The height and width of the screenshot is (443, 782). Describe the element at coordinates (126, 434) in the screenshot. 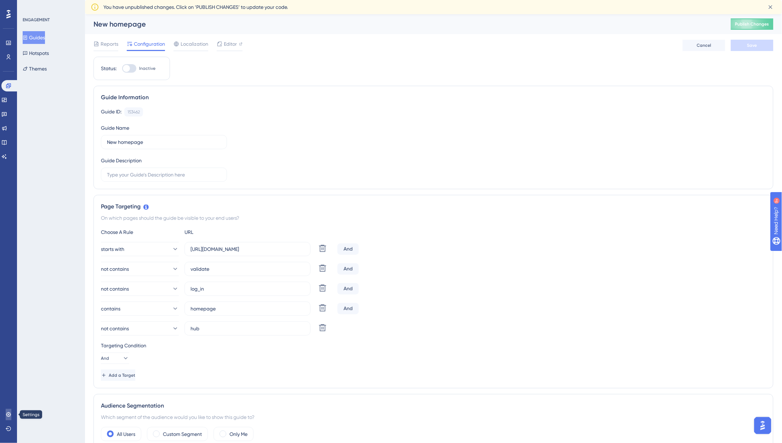

I see `label: All Users` at that location.